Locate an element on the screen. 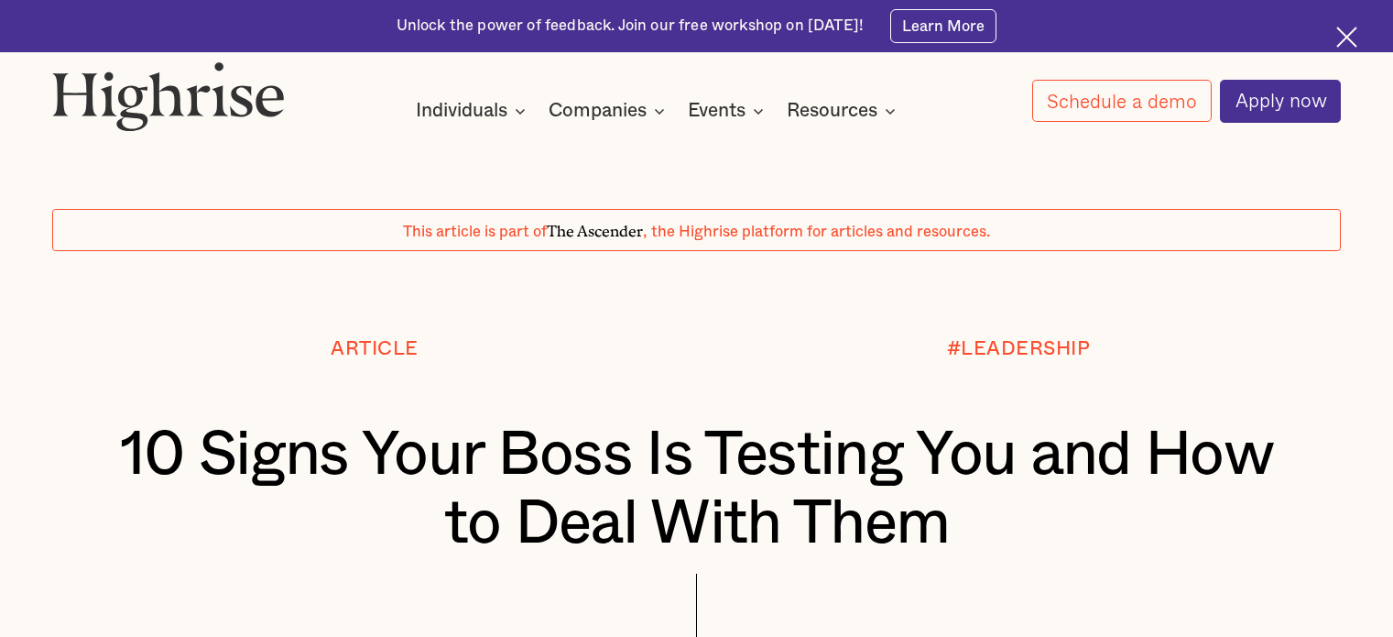 Image resolution: width=1393 pixels, height=637 pixels. h1: 10 Signs Your Boss Is Testing You and How to Deal With Them is located at coordinates (697, 488).